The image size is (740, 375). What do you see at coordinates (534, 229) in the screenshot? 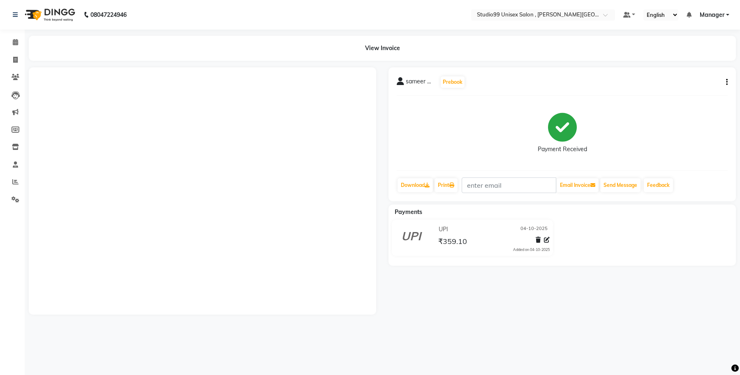
I see `span: 04-10-2025` at bounding box center [534, 229].